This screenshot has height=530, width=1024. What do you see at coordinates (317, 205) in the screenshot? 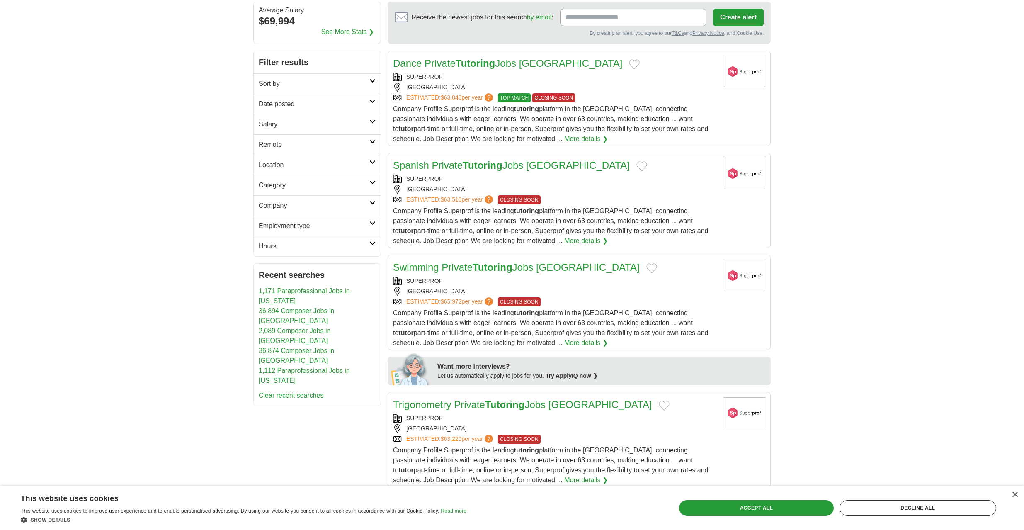
I see `a: Company` at bounding box center [317, 205].